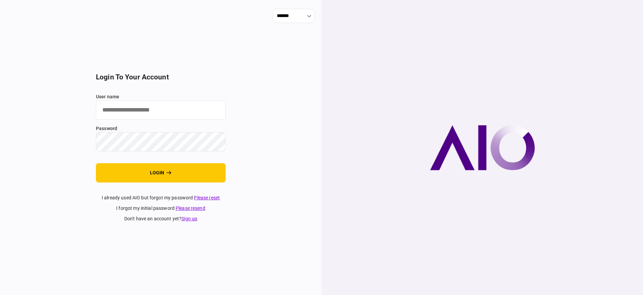 The height and width of the screenshot is (295, 643). What do you see at coordinates (161, 128) in the screenshot?
I see `label: password` at bounding box center [161, 128].